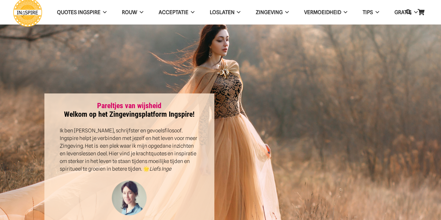 This screenshot has height=220, width=441. I want to click on span: ROUW, so click(130, 12).